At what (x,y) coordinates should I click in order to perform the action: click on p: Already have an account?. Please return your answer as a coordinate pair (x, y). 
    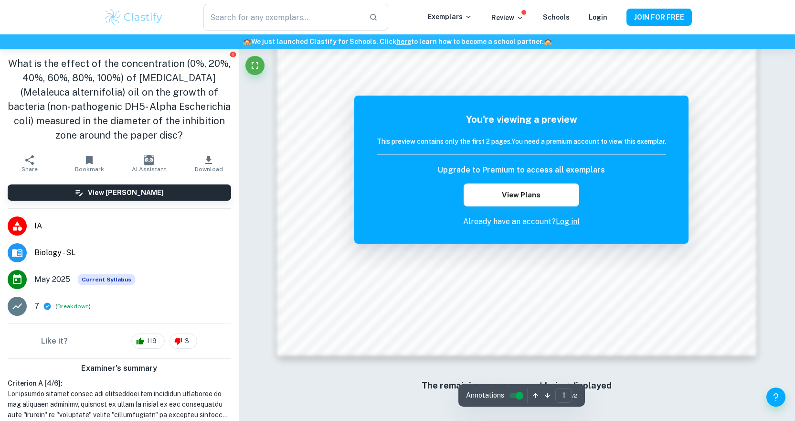
    Looking at the image, I should click on (522, 222).